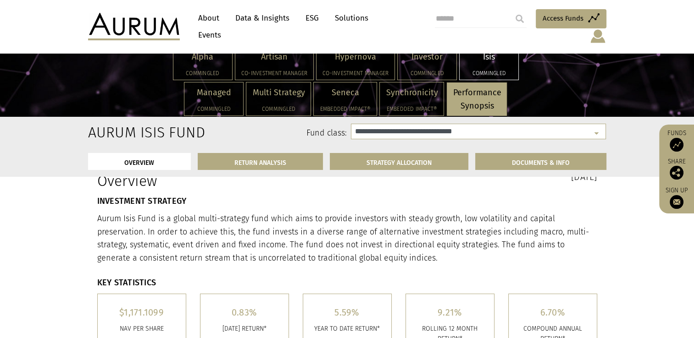  I want to click on h5: 0.83%, so click(244, 313).